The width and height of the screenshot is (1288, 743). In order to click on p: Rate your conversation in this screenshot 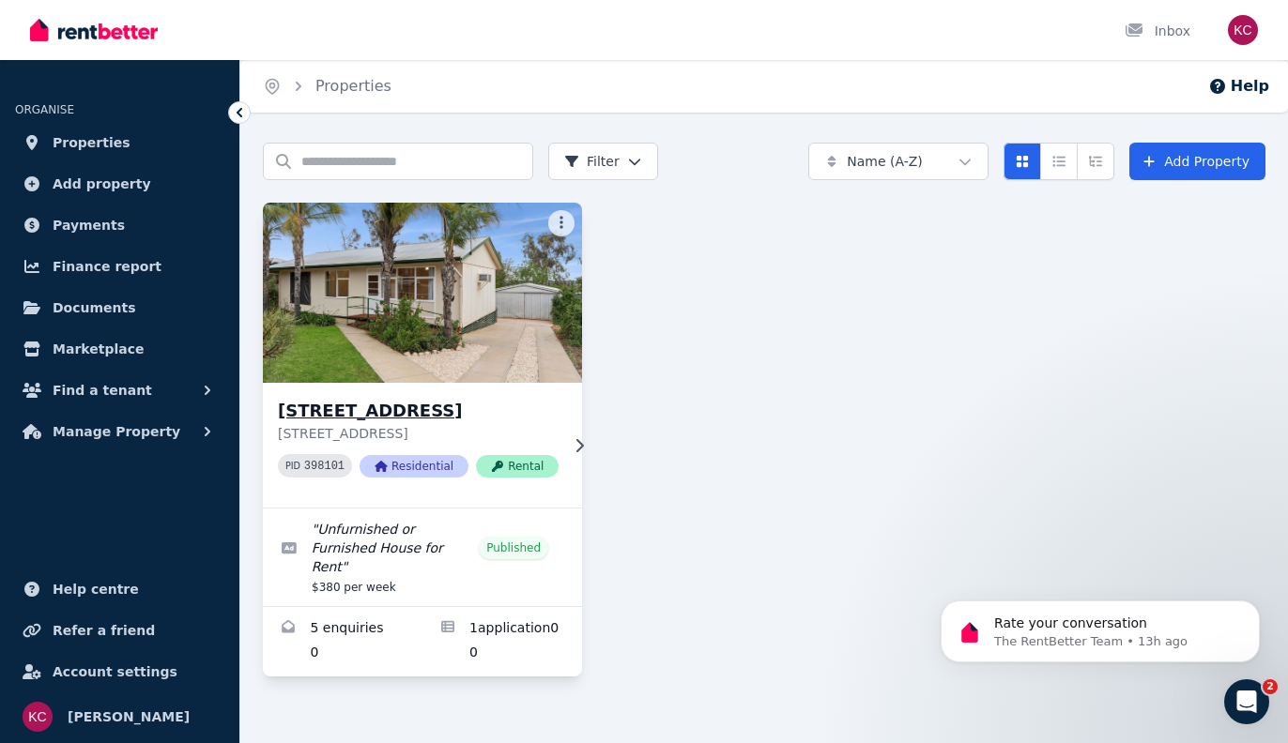, I will do `click(203, 63)`.